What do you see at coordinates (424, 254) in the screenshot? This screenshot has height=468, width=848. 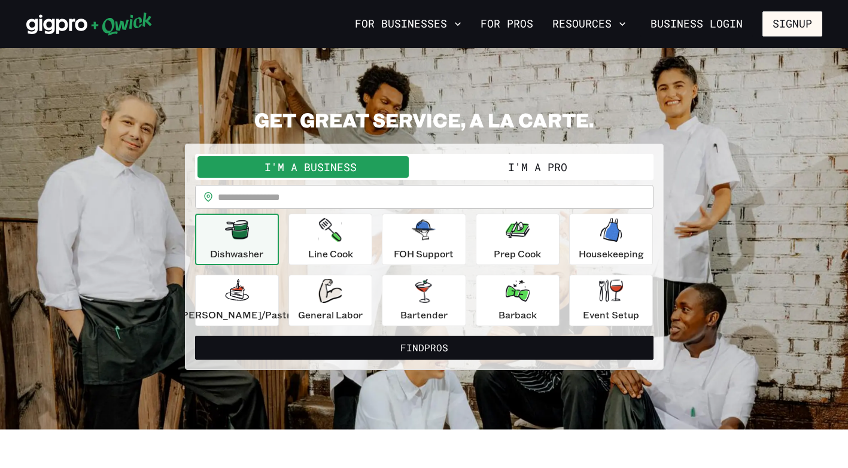 I see `p: FOH Support` at bounding box center [424, 254].